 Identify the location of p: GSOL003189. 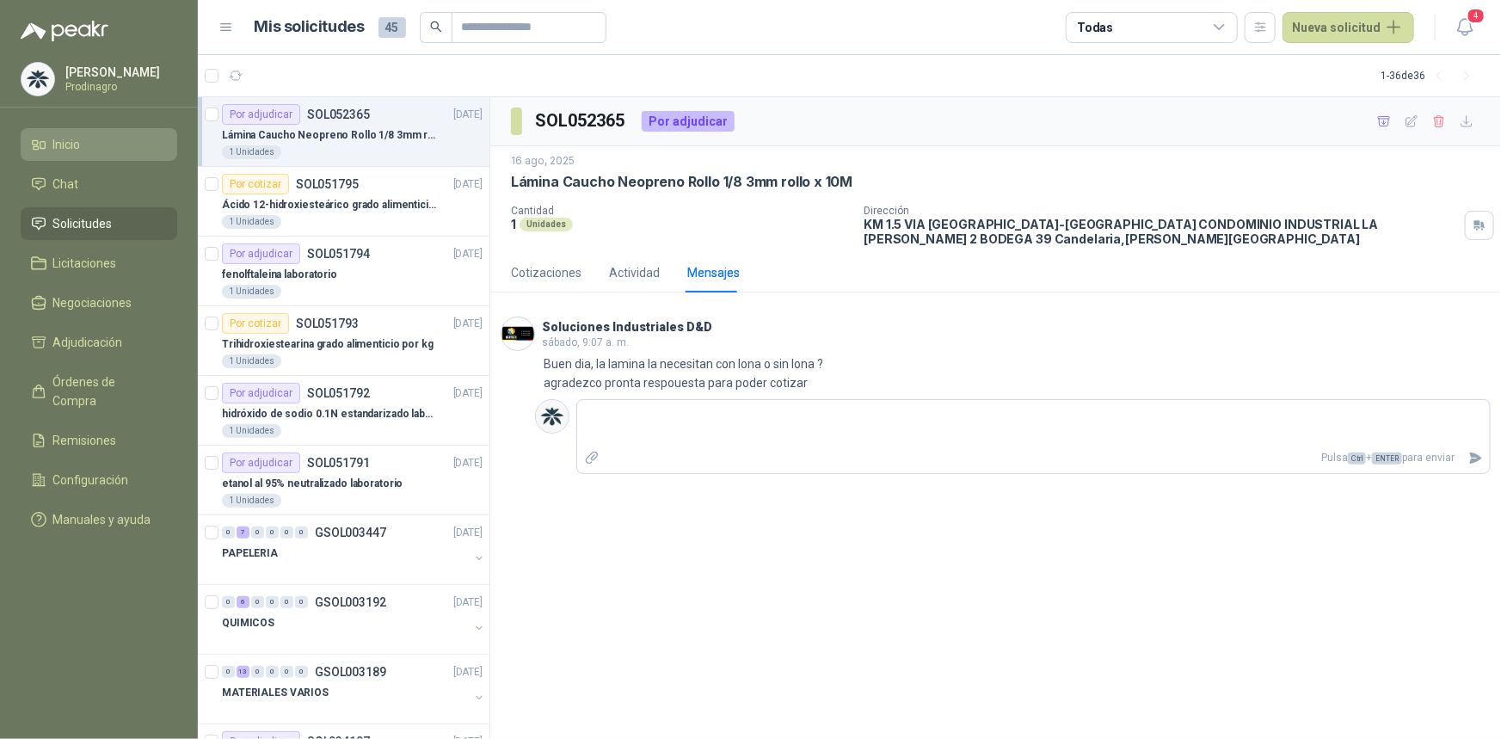
(350, 672).